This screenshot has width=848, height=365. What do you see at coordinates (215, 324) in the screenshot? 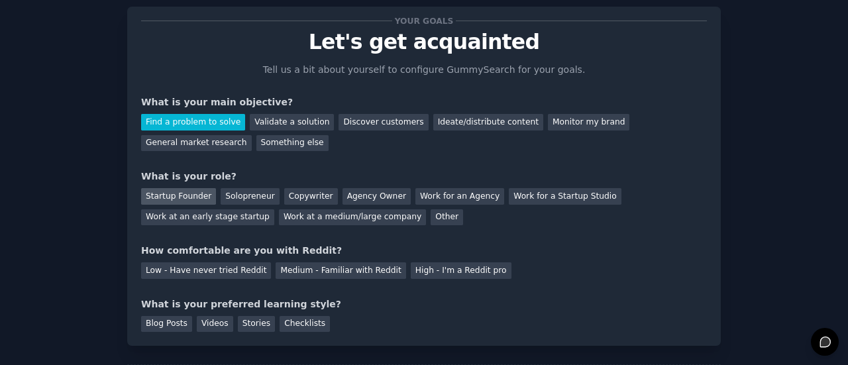
I see `div: Videos` at bounding box center [215, 324].